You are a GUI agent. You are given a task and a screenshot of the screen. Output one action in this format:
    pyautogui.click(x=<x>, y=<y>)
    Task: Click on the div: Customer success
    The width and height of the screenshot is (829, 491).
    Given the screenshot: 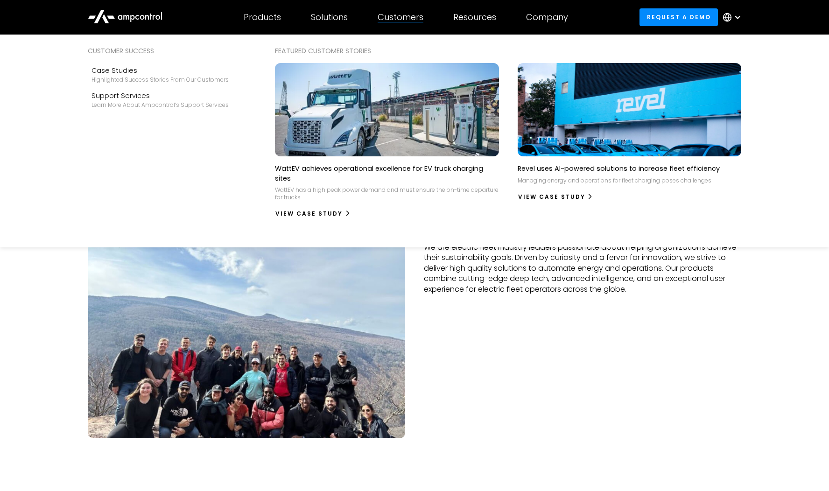 What is the action you would take?
    pyautogui.click(x=163, y=51)
    